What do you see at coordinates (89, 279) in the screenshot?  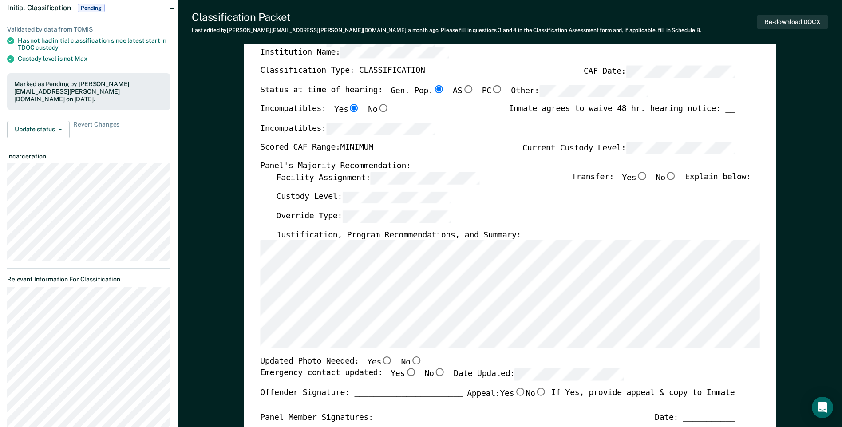 I see `dt: Relevant Information For Classification` at bounding box center [89, 279].